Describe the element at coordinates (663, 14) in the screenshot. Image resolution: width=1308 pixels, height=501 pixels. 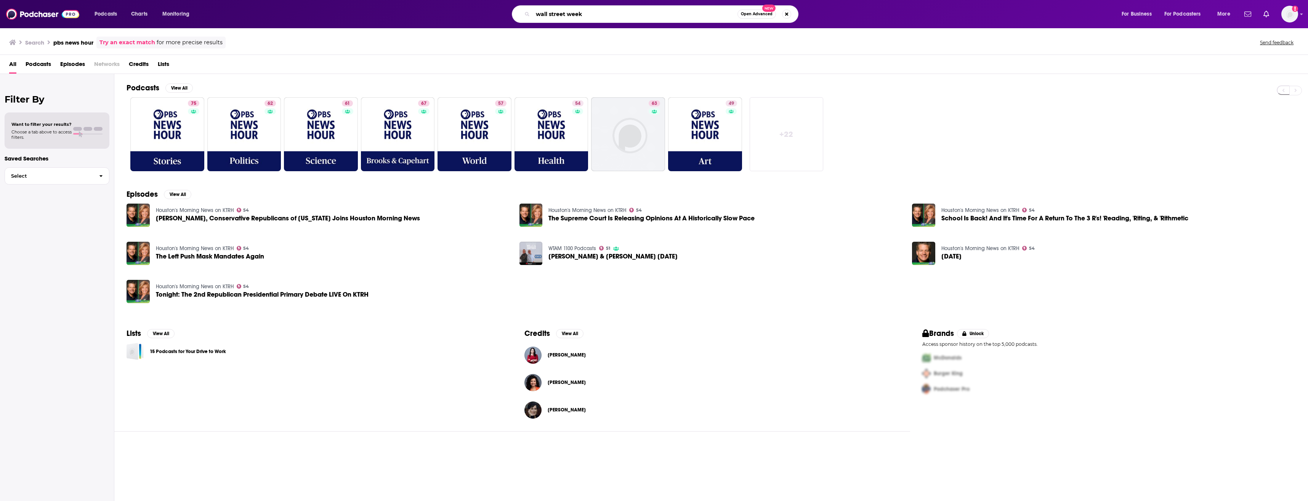
I see `div: Search podcasts, credits, & more...` at that location.